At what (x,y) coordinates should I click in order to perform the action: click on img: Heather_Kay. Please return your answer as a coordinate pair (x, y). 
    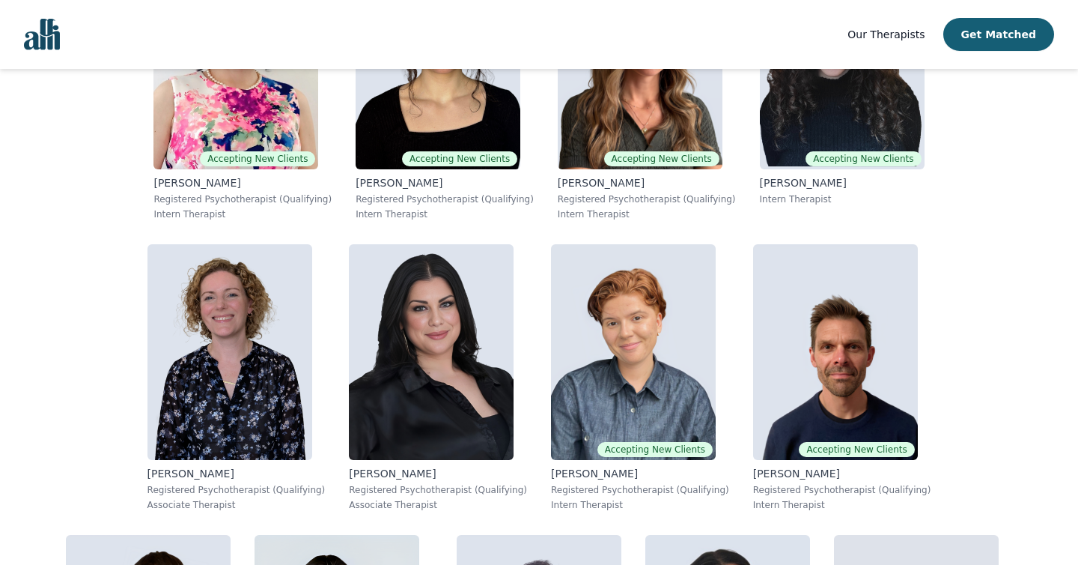
    Looking at the image, I should click on (431, 352).